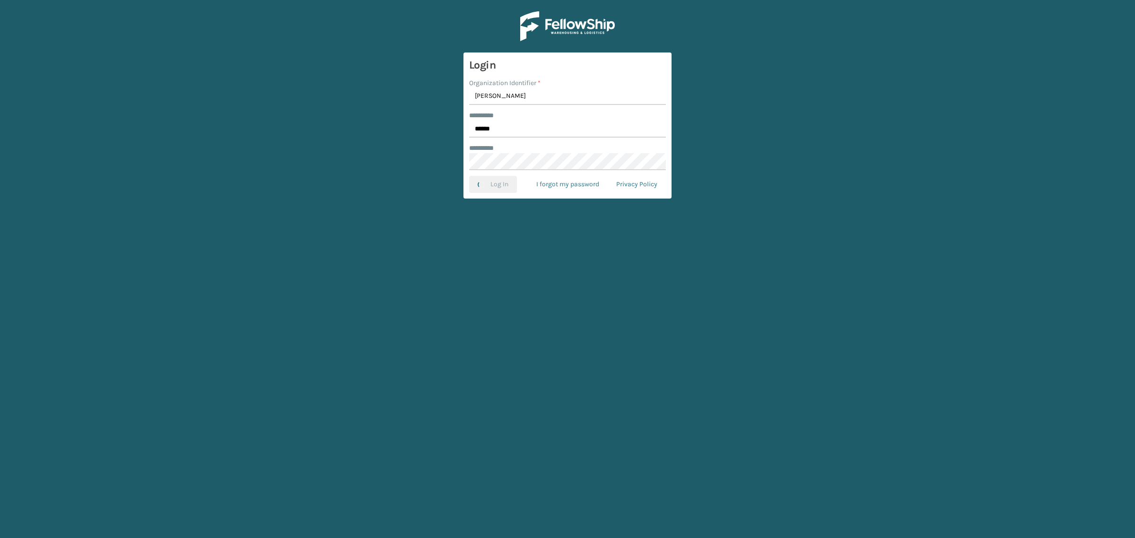  I want to click on button: Log In, so click(493, 184).